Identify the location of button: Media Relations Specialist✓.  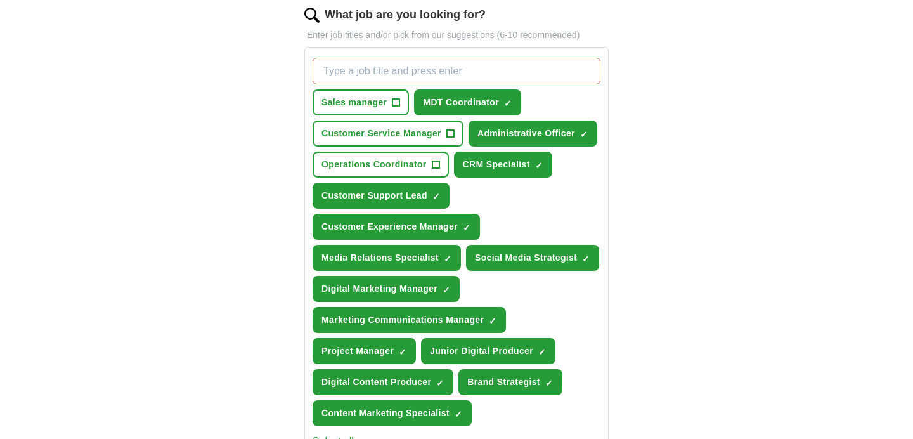
(387, 258).